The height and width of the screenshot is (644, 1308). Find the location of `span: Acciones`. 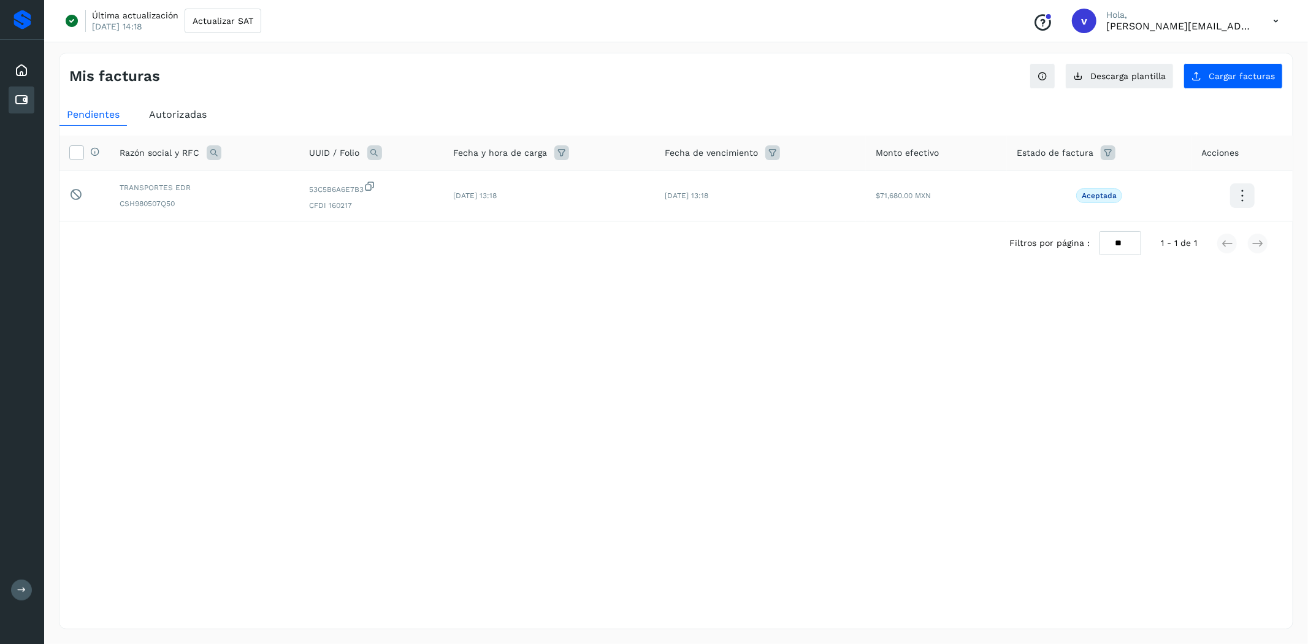

span: Acciones is located at coordinates (1220, 153).